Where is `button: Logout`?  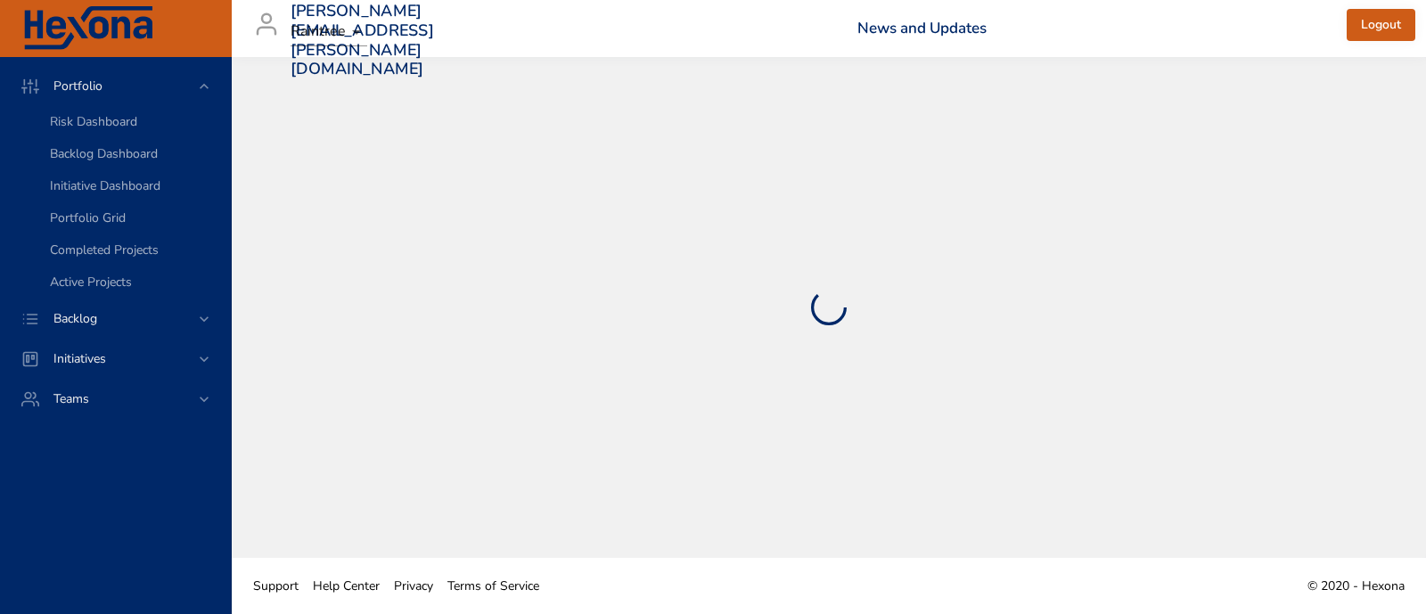 button: Logout is located at coordinates (1380, 25).